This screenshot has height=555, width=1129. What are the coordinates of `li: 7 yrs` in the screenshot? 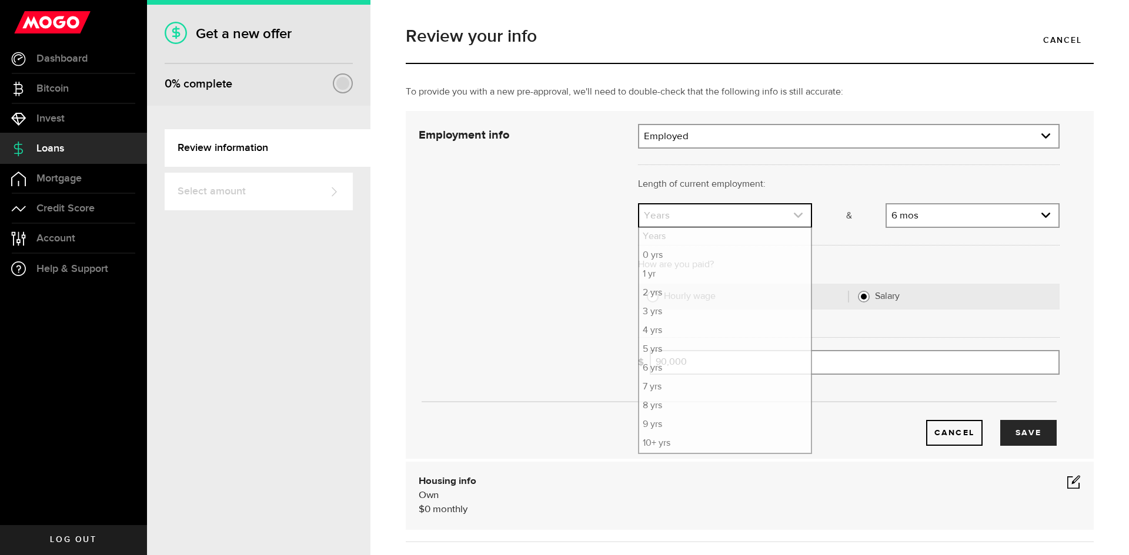 It's located at (725, 387).